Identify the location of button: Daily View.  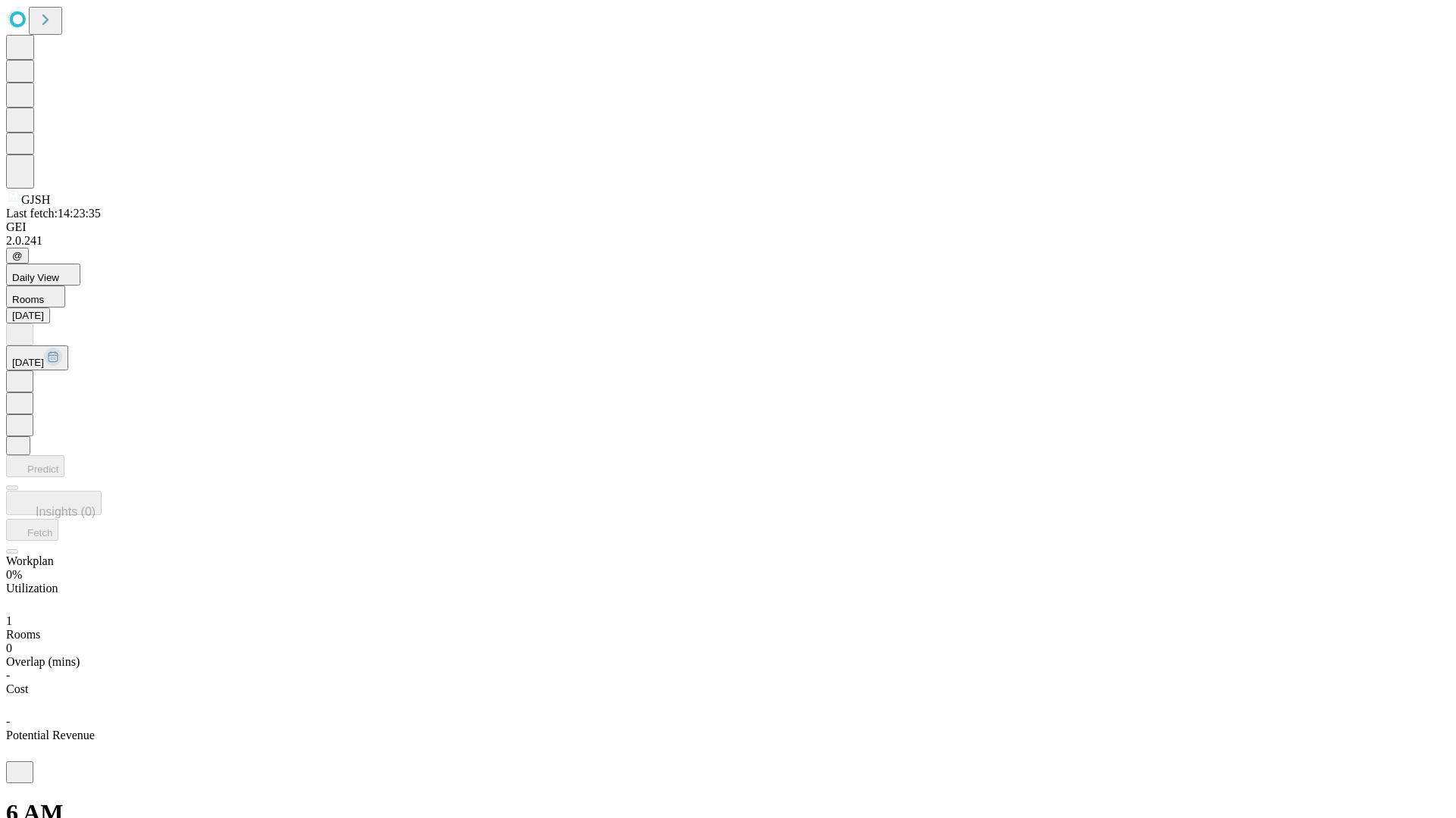
(44, 275).